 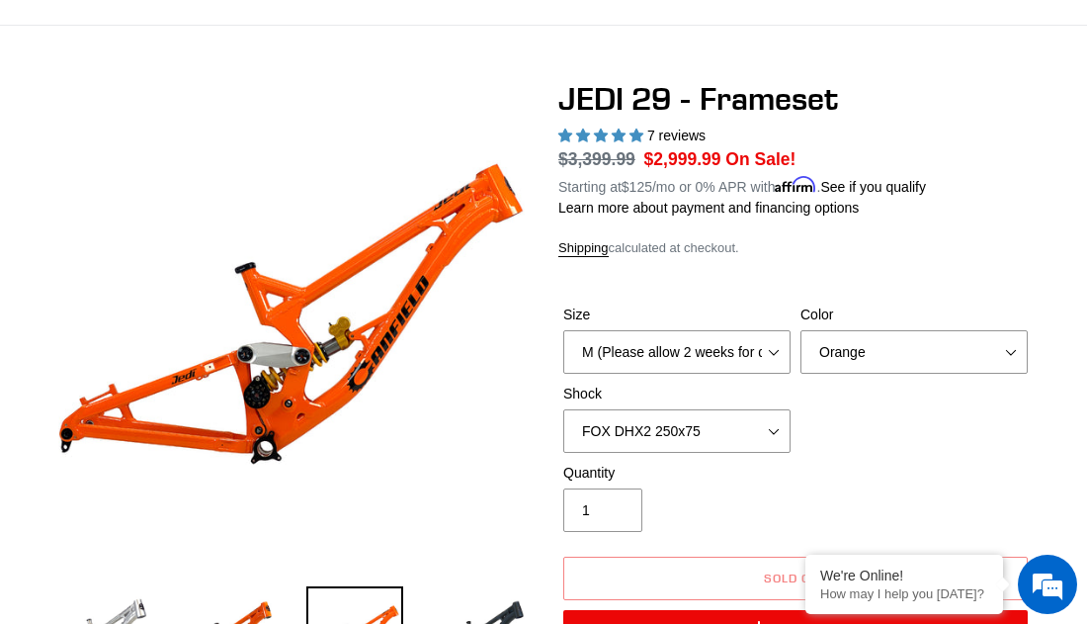 I want to click on a: Learn more about payment and financing options, so click(x=709, y=208).